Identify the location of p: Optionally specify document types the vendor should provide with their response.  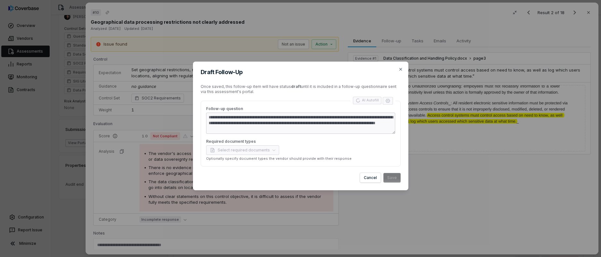
(301, 158).